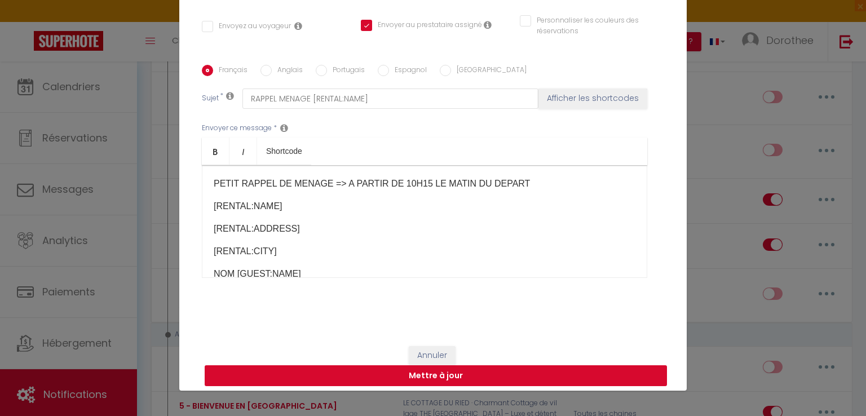  What do you see at coordinates (425, 251) in the screenshot?
I see `p: [RENTAL:CITY]​​` at bounding box center [425, 251].